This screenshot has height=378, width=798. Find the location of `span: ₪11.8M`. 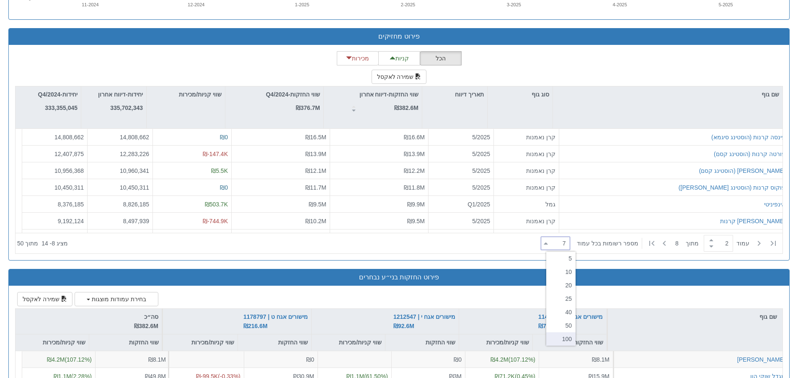

span: ₪11.8M is located at coordinates (414, 187).